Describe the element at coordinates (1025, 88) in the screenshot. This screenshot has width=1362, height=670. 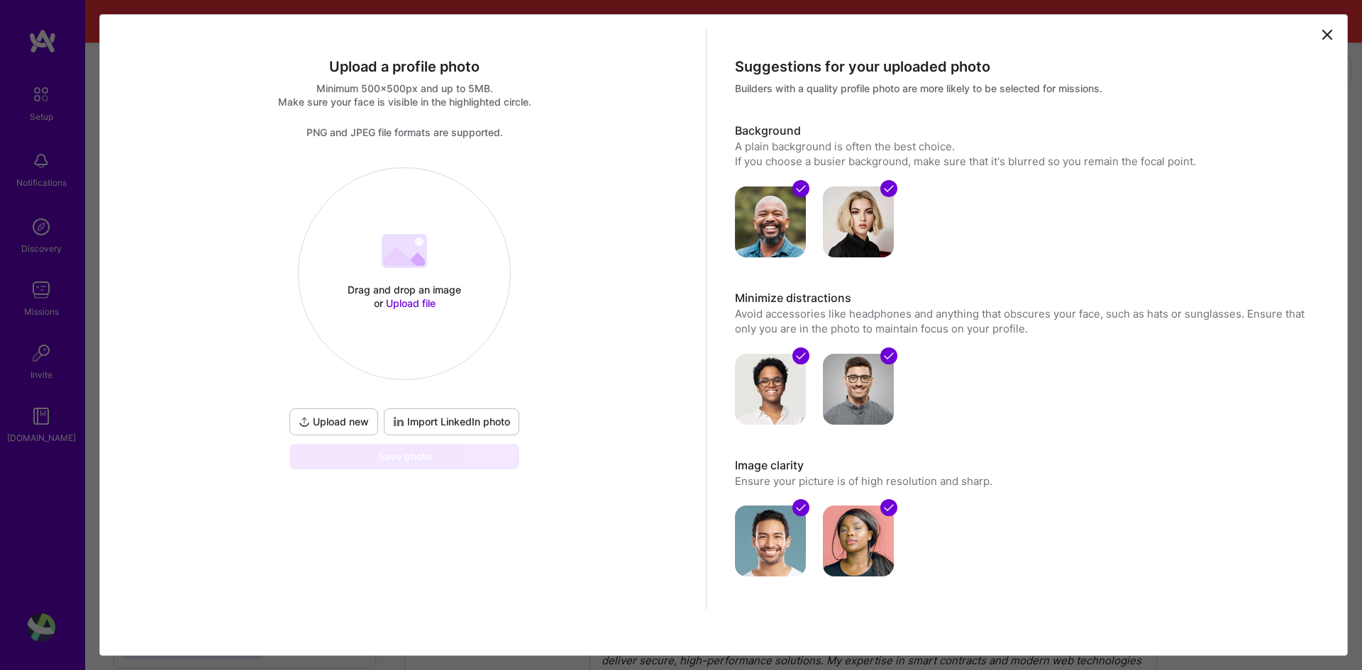
I see `div: Builders with a quality profile photo are more likely to be selected for missions.` at that location.